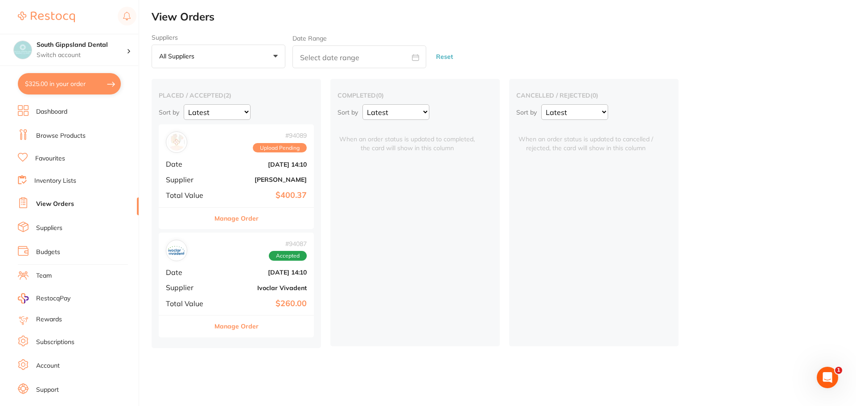  Describe the element at coordinates (287, 244) in the screenshot. I see `span: # 94087` at that location.